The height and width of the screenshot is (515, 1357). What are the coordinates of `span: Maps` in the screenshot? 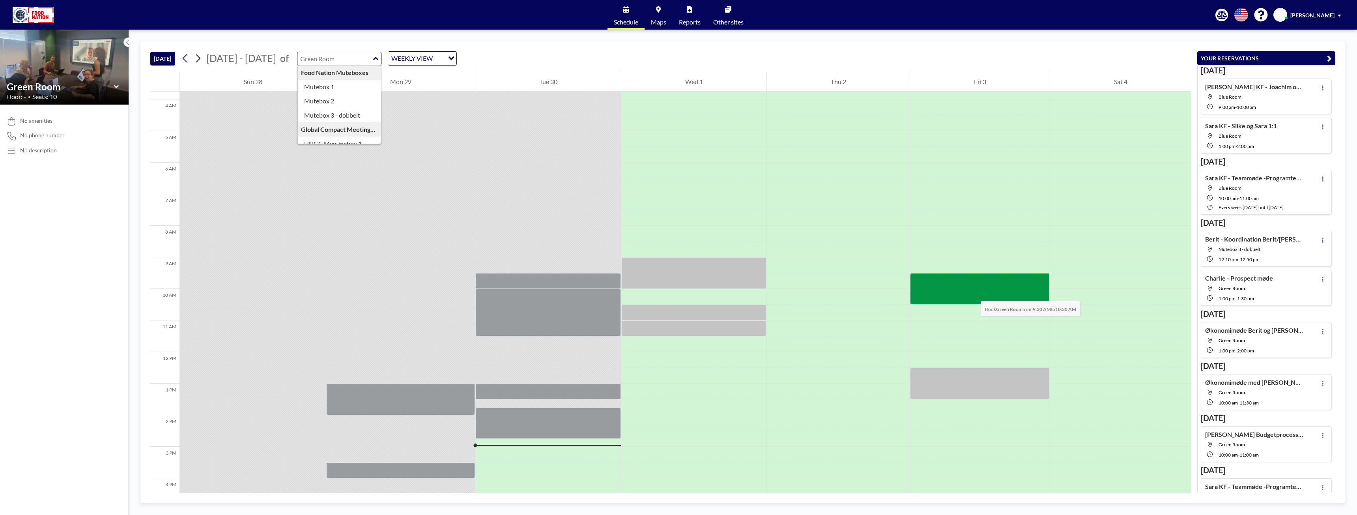 It's located at (658, 22).